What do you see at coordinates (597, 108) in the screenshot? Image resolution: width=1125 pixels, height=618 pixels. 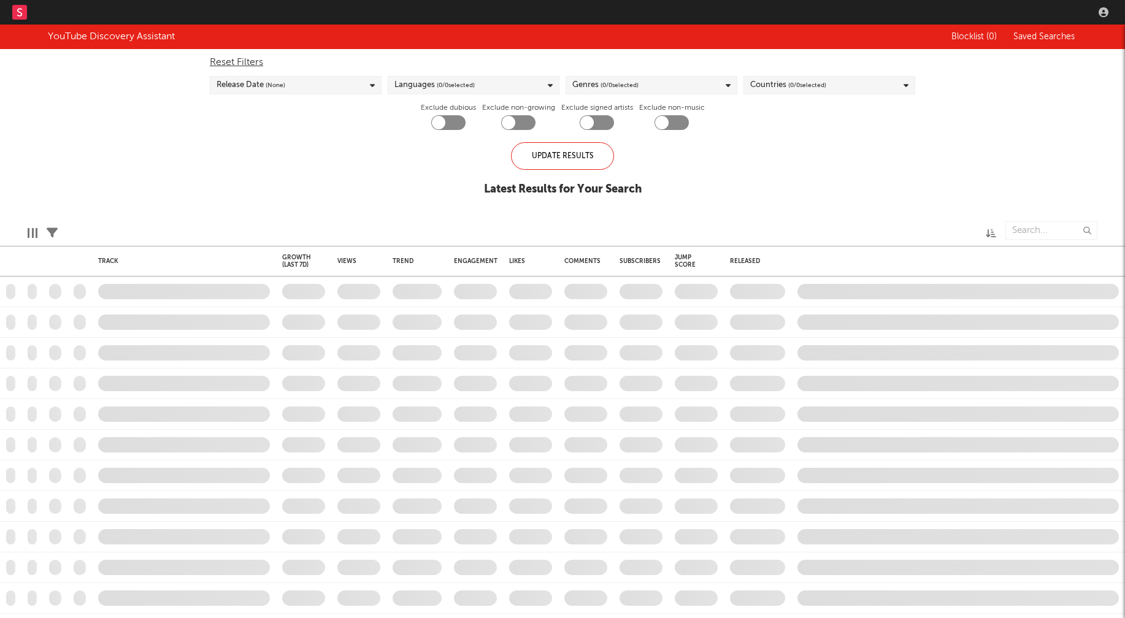 I see `label: Exclude signed artists` at bounding box center [597, 108].